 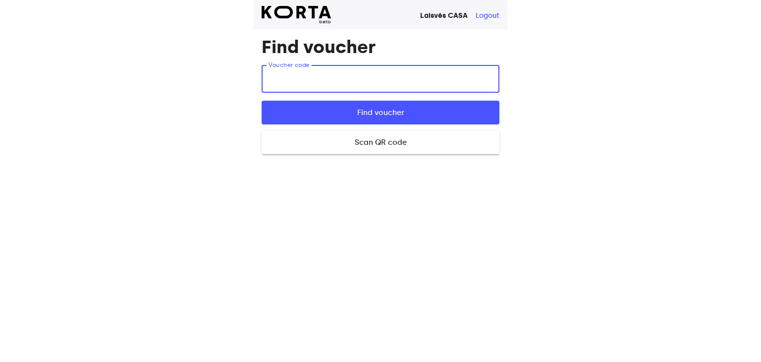 I want to click on button: Logout, so click(x=487, y=16).